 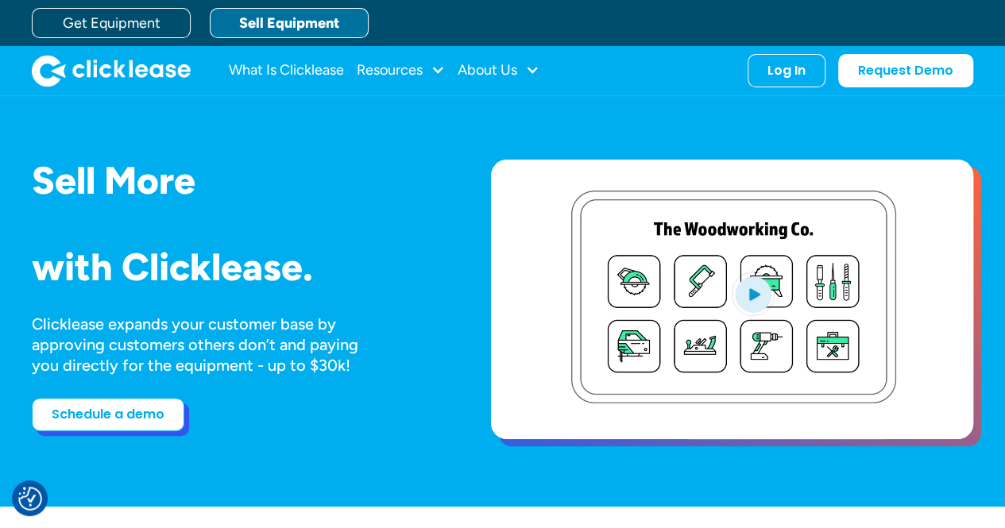 What do you see at coordinates (111, 23) in the screenshot?
I see `a: Get Equipment` at bounding box center [111, 23].